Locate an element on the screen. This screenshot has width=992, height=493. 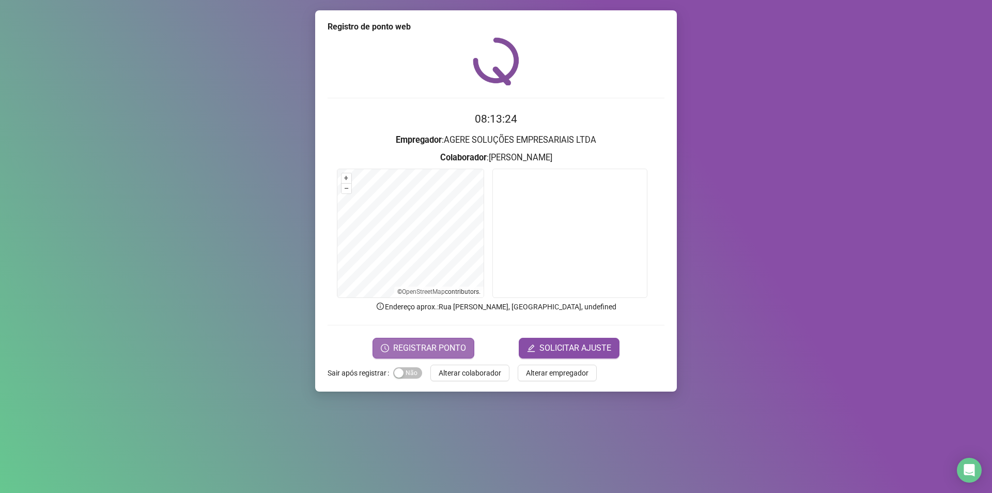
span: Alterar colaborador is located at coordinates (470, 373).